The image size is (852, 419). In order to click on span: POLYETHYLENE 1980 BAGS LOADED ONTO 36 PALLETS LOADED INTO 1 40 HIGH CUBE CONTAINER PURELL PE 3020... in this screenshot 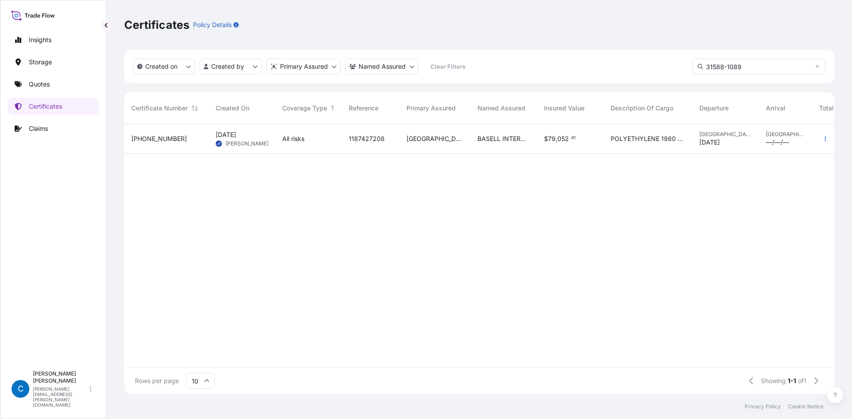, I will do `click(648, 139)`.